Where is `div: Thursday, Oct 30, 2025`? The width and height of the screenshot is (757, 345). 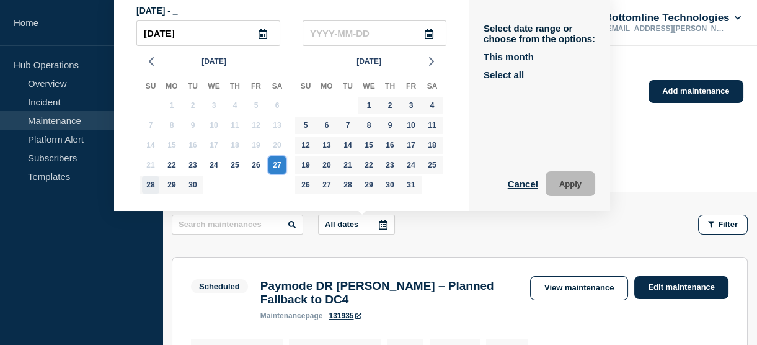 div: Thursday, Oct 30, 2025 is located at coordinates (390, 185).